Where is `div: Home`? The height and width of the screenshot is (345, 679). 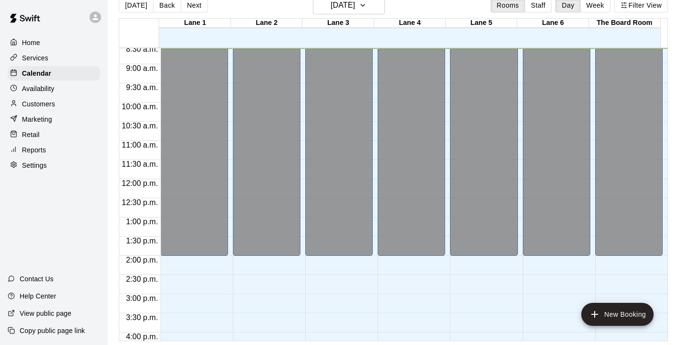
div: Home is located at coordinates (54, 43).